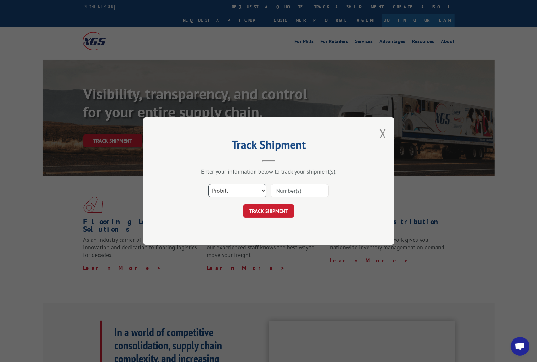 The image size is (537, 362). Describe the element at coordinates (268, 211) in the screenshot. I see `button: TRACK SHIPMENT` at that location.